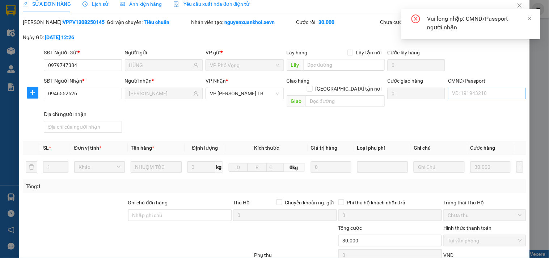 Image resolution: width=549 pixels, height=258 pixels. What do you see at coordinates (156, 167) in the screenshot?
I see `input: VD: Bàn, Ghế` at bounding box center [156, 167].